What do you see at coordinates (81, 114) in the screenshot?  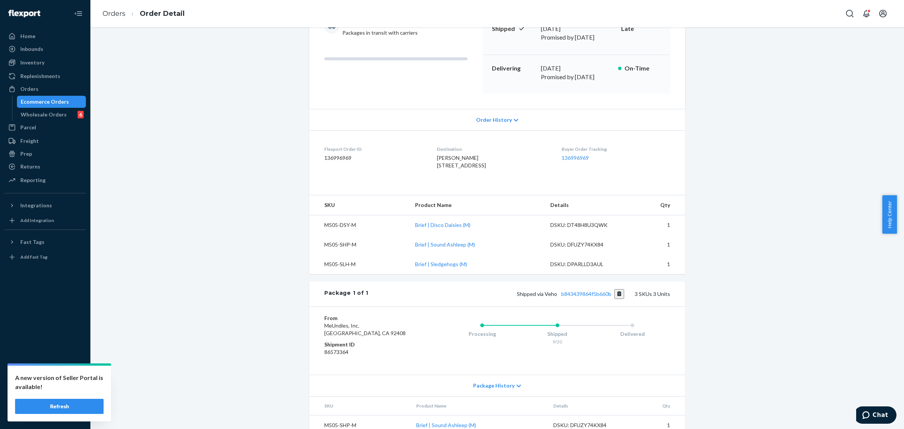 I see `div: 6` at bounding box center [81, 114].